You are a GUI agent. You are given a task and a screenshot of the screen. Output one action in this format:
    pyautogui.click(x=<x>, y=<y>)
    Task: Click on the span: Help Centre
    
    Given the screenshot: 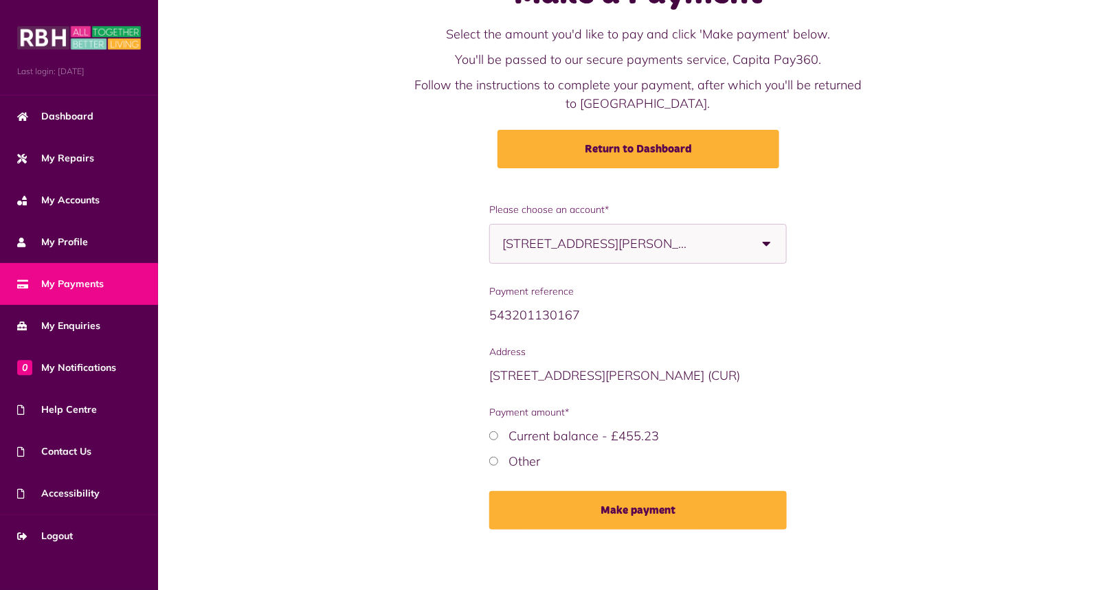 What is the action you would take?
    pyautogui.click(x=57, y=410)
    